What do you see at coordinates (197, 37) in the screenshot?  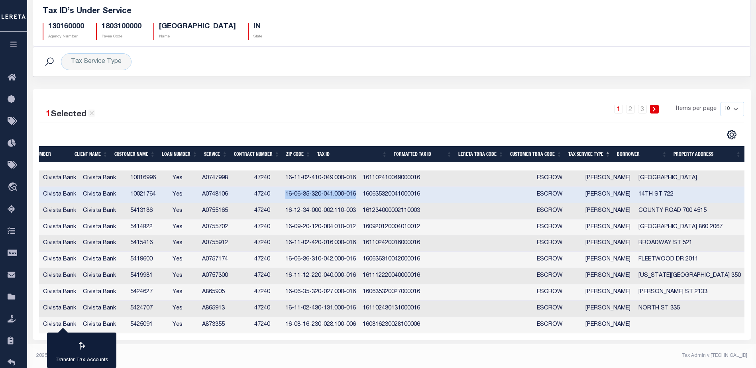 I see `p: Name` at bounding box center [197, 37].